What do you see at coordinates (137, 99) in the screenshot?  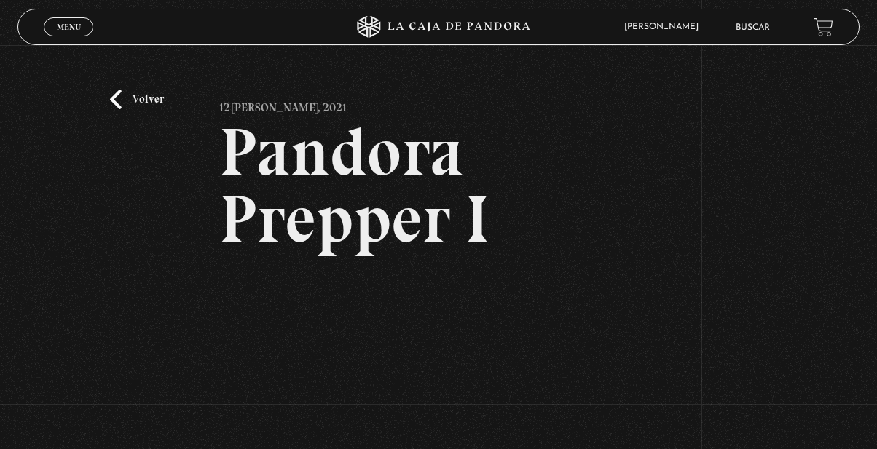 I see `a: Volver` at bounding box center [137, 99].